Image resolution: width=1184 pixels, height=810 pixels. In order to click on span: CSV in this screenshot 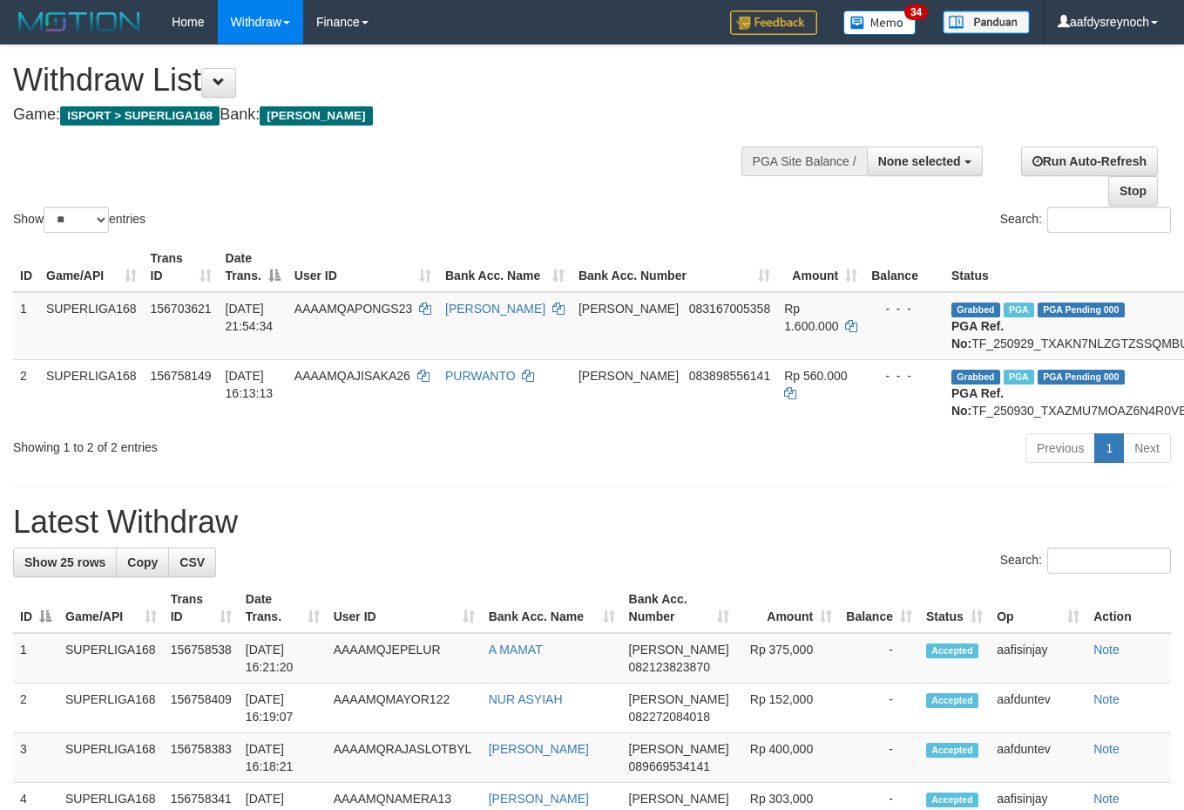, I will do `click(192, 562)`.